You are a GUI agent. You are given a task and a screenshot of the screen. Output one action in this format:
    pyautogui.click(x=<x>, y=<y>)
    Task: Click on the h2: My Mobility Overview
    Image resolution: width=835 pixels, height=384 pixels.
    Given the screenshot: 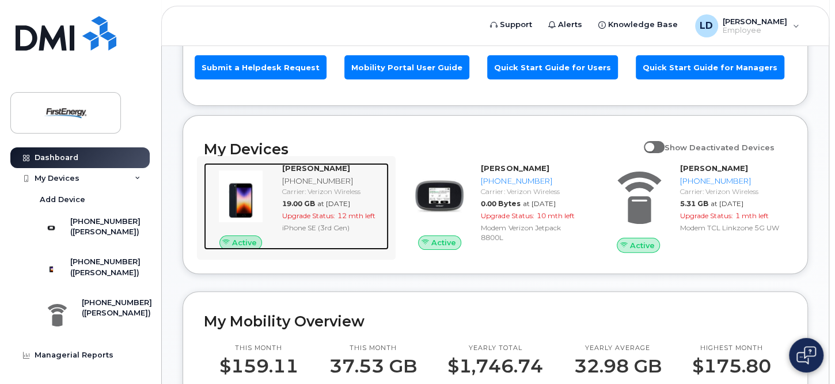 What is the action you would take?
    pyautogui.click(x=495, y=321)
    